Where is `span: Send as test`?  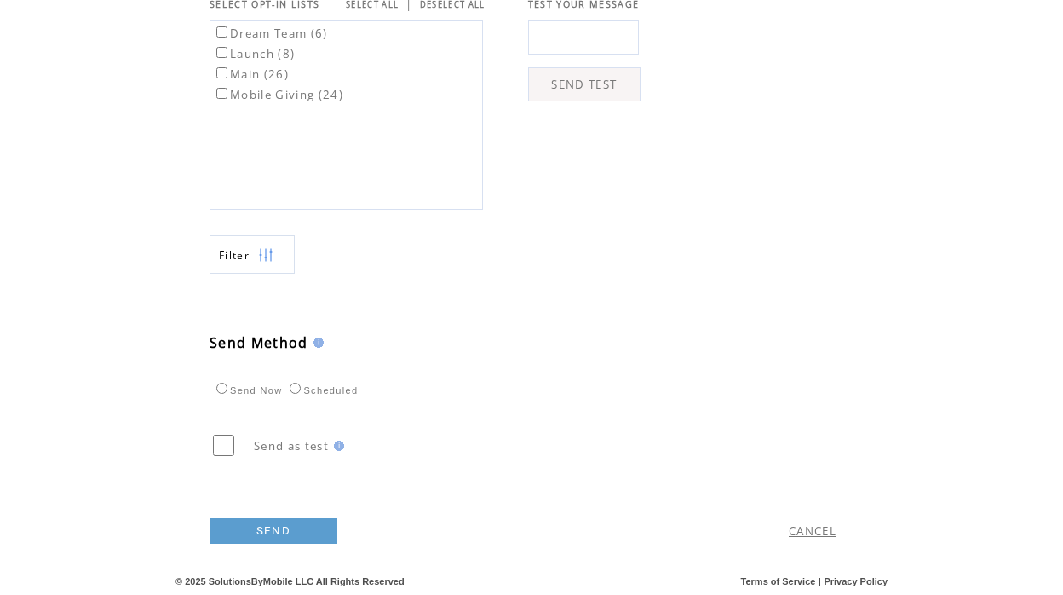 span: Send as test is located at coordinates (291, 446).